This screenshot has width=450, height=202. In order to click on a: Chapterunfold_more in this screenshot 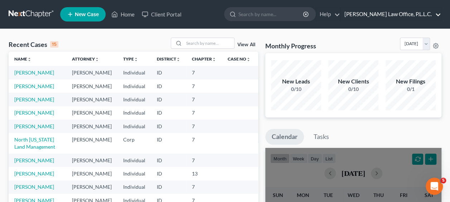, I will do `click(204, 59)`.